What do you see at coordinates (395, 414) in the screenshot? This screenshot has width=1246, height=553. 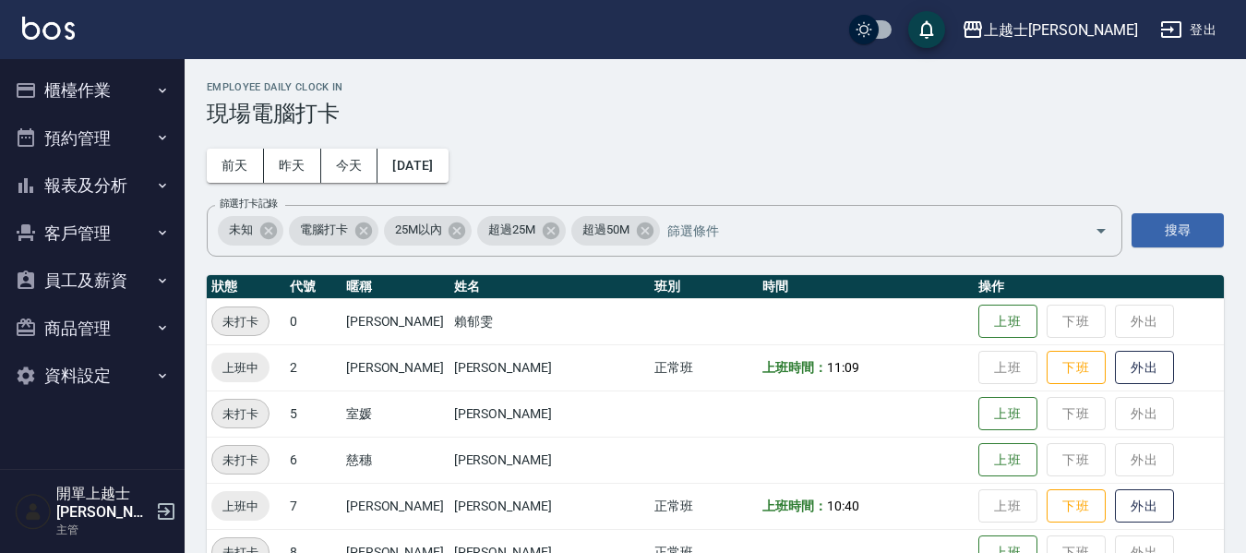 I see `td: 室媛` at bounding box center [395, 414].